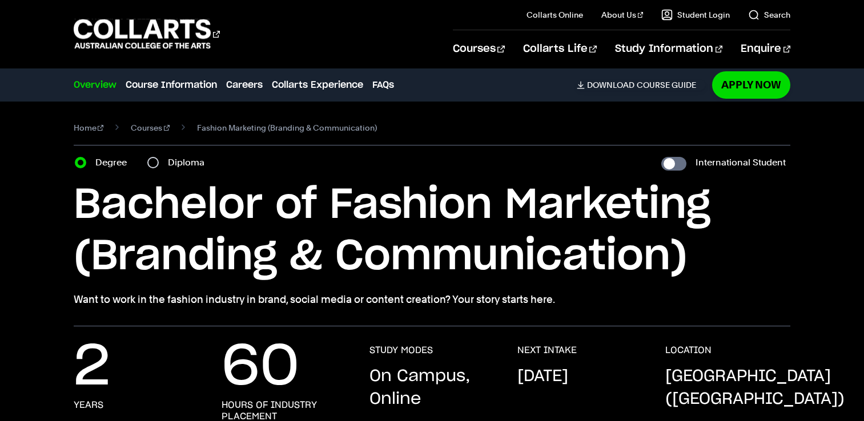 The height and width of the screenshot is (421, 864). Describe the element at coordinates (147, 34) in the screenshot. I see `div: Go to homepage` at that location.